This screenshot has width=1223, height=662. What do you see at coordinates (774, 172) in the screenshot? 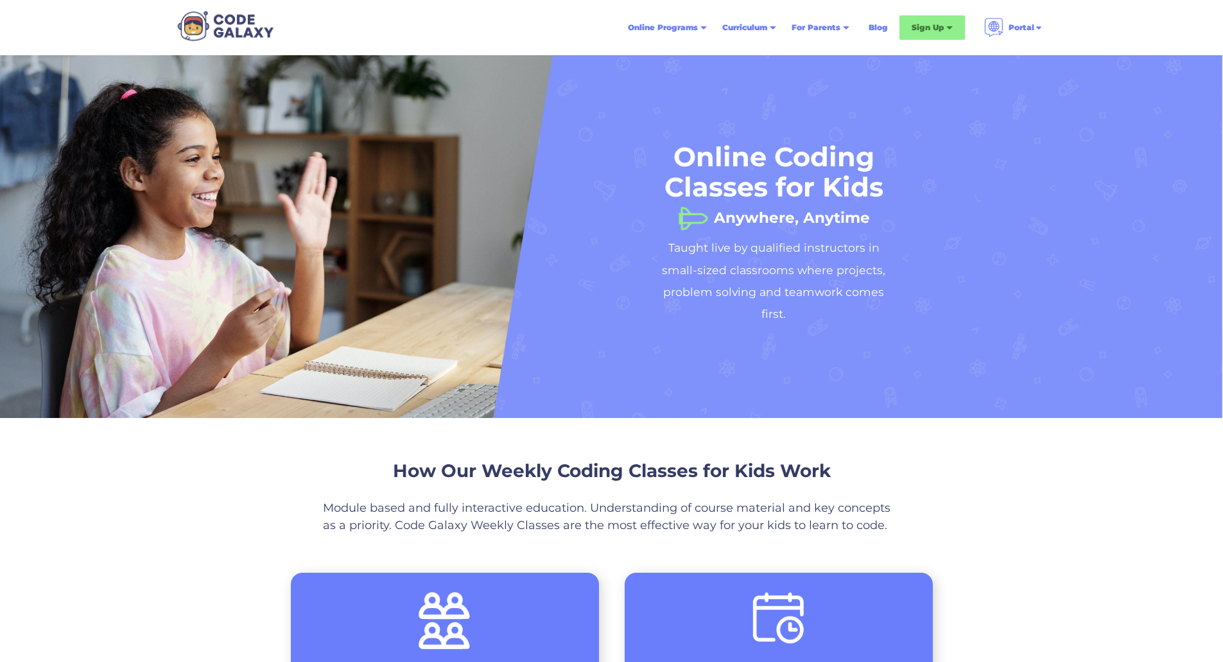
I see `h1: Online Coding Classes for Kids` at bounding box center [774, 172].